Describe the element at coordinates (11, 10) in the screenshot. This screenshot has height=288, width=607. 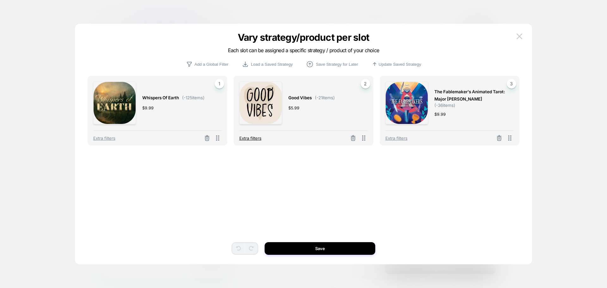
I see `button: Gorgias live chat` at that location.